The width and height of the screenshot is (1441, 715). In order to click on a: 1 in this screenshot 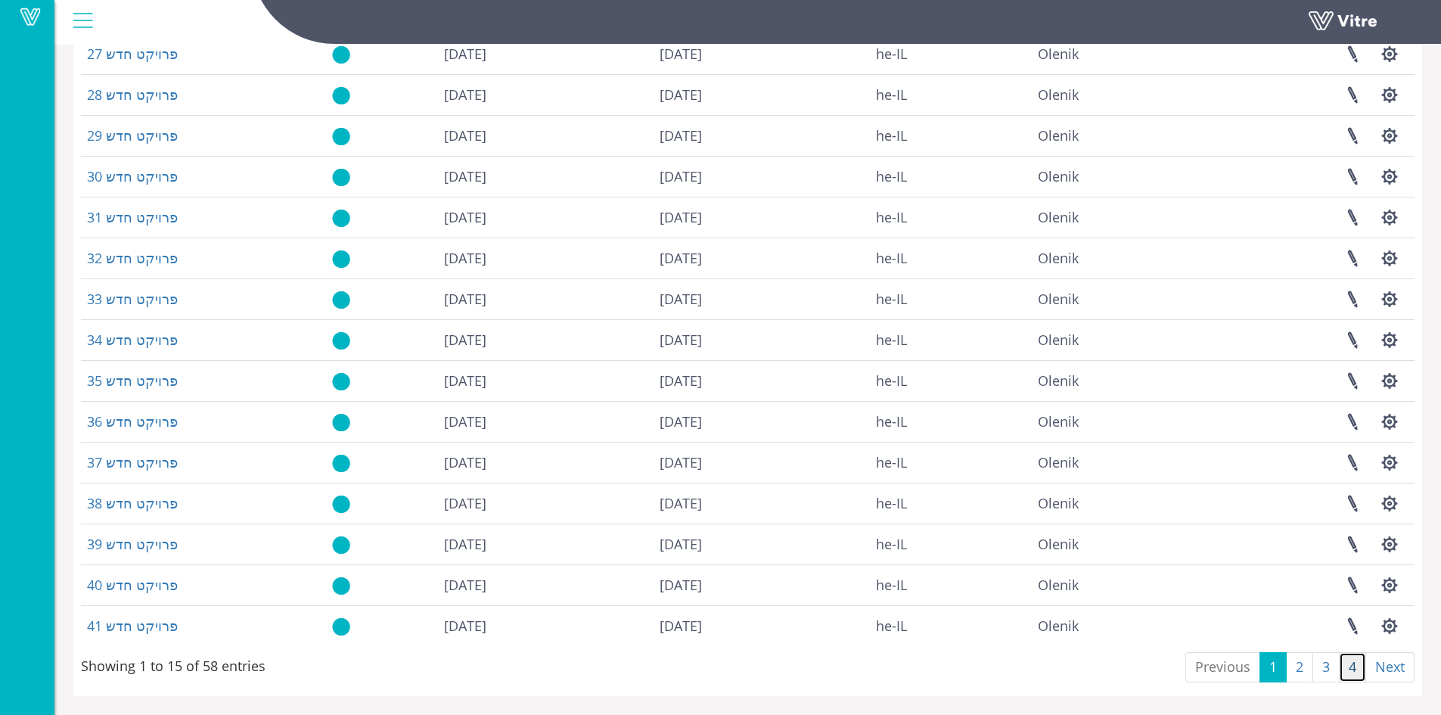, I will do `click(1273, 667)`.